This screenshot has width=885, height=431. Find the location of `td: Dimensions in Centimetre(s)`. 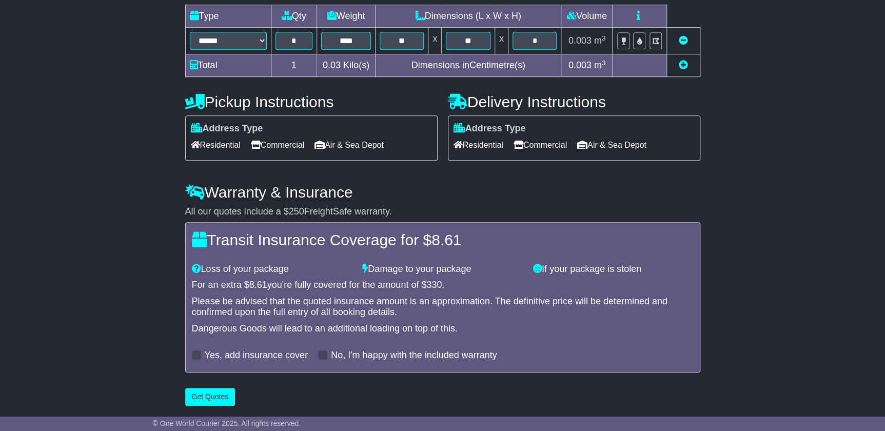

td: Dimensions in Centimetre(s) is located at coordinates (468, 66).